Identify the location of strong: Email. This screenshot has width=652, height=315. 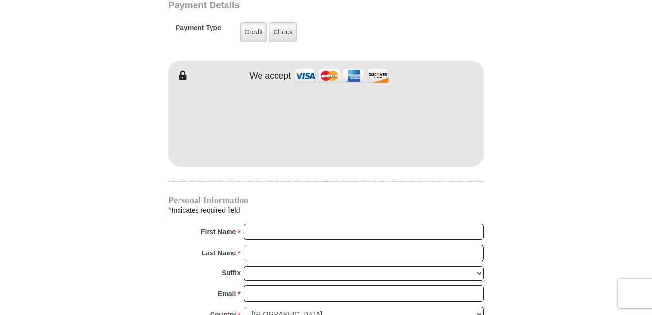
(227, 294).